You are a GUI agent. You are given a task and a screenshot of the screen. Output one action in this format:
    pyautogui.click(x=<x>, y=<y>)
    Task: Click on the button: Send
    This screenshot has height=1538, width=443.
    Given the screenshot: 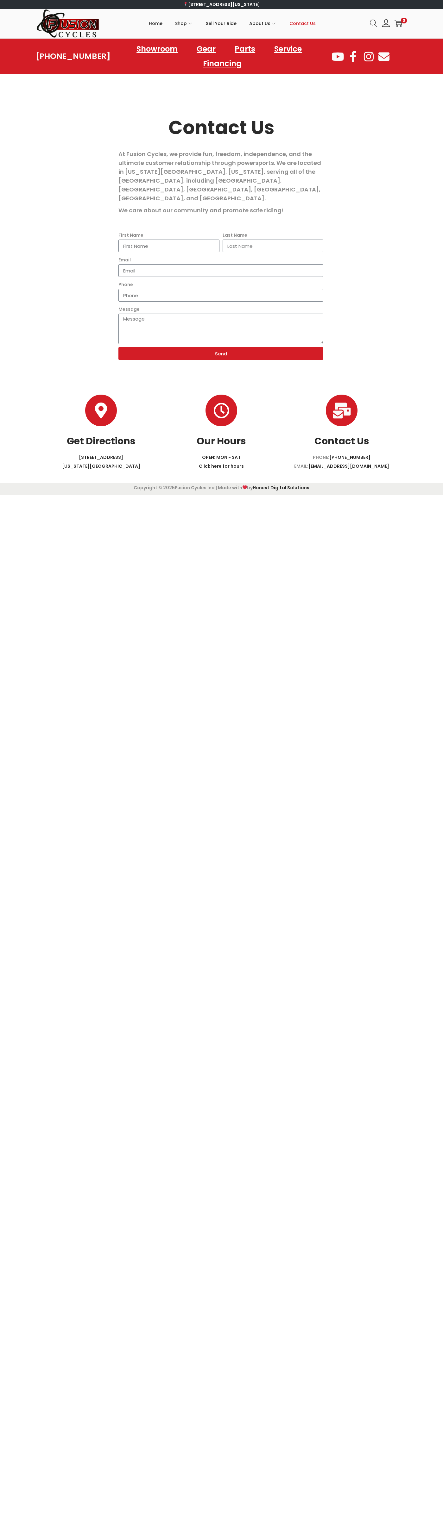 What is the action you would take?
    pyautogui.click(x=221, y=353)
    